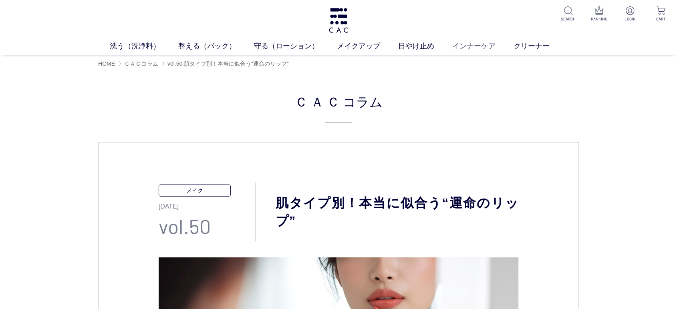 This screenshot has width=677, height=309. Describe the element at coordinates (16, 16) in the screenshot. I see `img: logo_orange.svg` at that location.